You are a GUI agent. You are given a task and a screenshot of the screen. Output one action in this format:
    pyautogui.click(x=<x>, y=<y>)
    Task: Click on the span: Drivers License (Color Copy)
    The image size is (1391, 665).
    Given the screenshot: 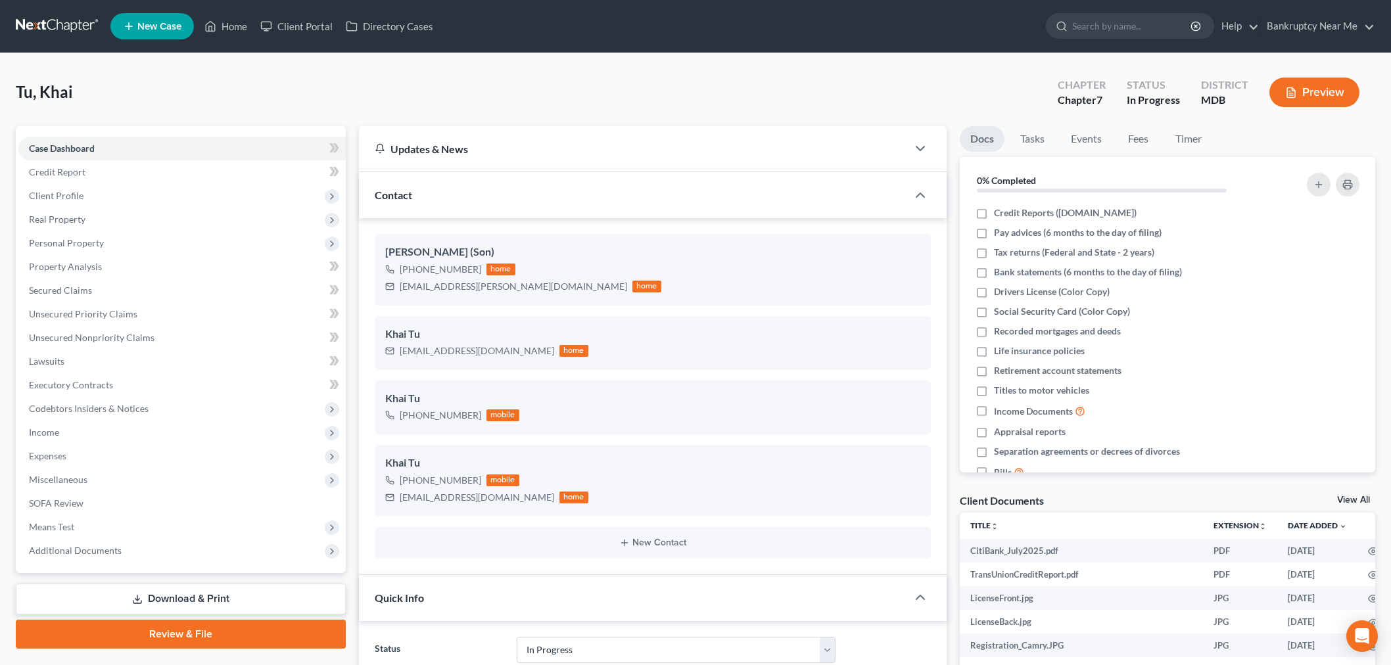 What is the action you would take?
    pyautogui.click(x=1052, y=292)
    